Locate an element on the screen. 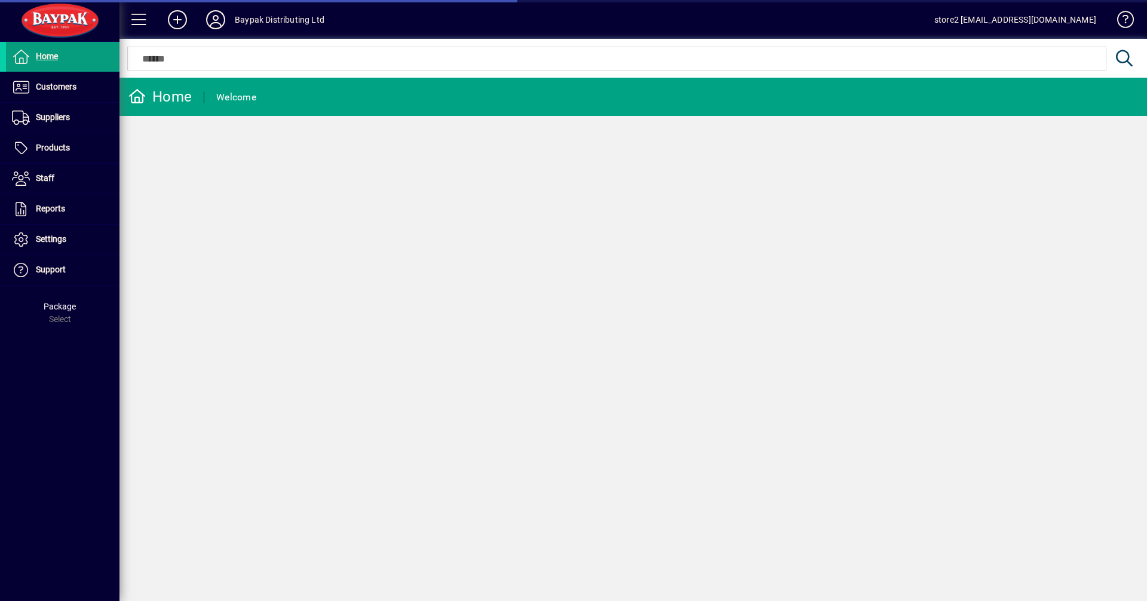 This screenshot has height=601, width=1147. button: Profile is located at coordinates (216, 20).